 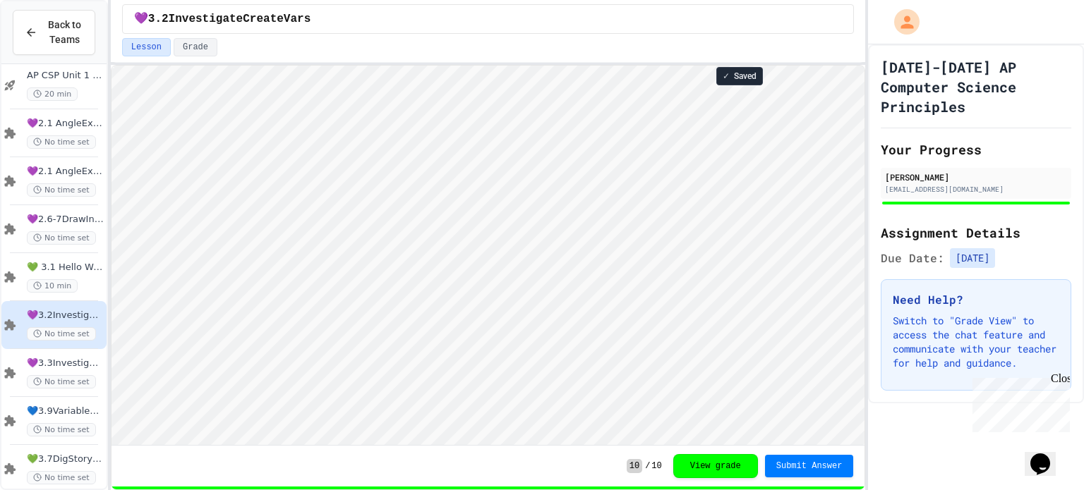 I want to click on span: 20 min, so click(x=52, y=94).